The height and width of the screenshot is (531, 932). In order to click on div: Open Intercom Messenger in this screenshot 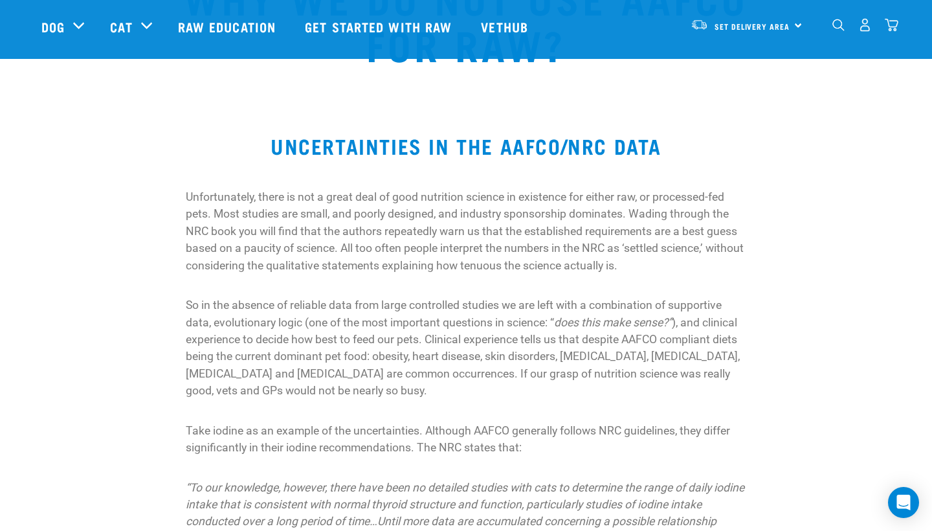, I will do `click(903, 502)`.